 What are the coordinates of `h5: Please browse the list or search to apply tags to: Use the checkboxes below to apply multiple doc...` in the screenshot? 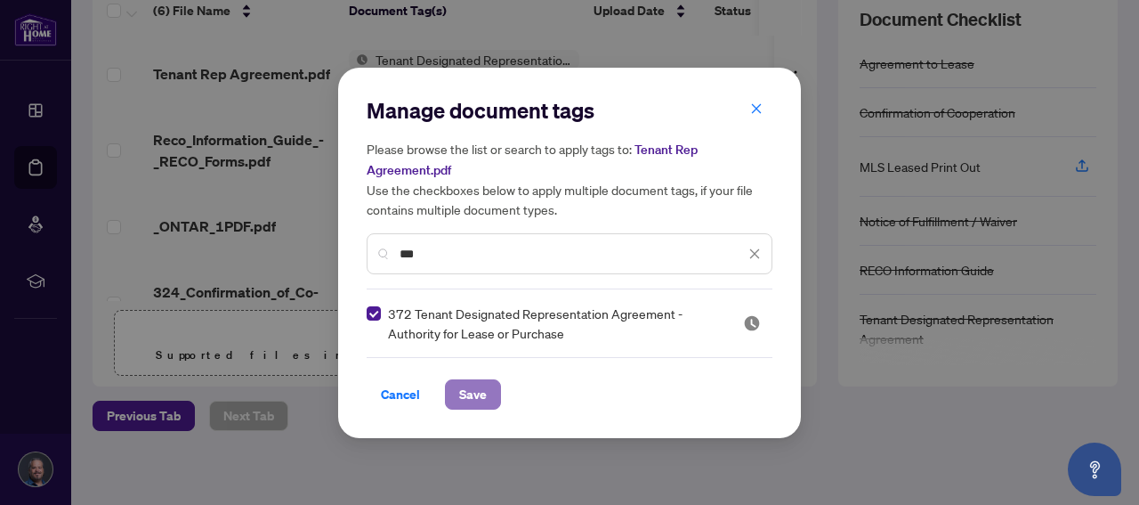 It's located at (570, 179).